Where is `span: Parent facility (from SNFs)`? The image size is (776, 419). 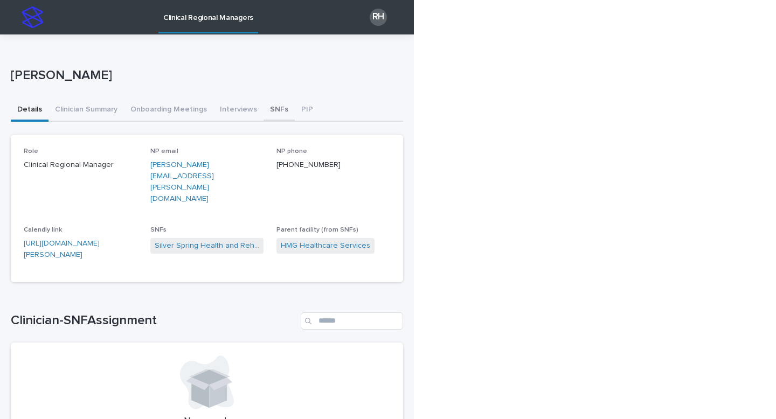 span: Parent facility (from SNFs) is located at coordinates (317, 230).